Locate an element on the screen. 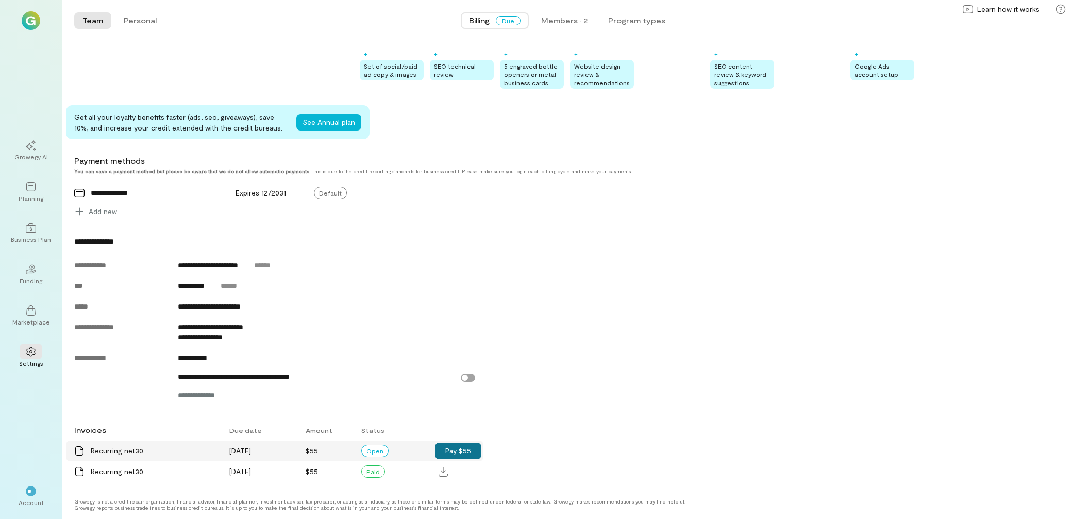  button: Program types is located at coordinates (637, 21).